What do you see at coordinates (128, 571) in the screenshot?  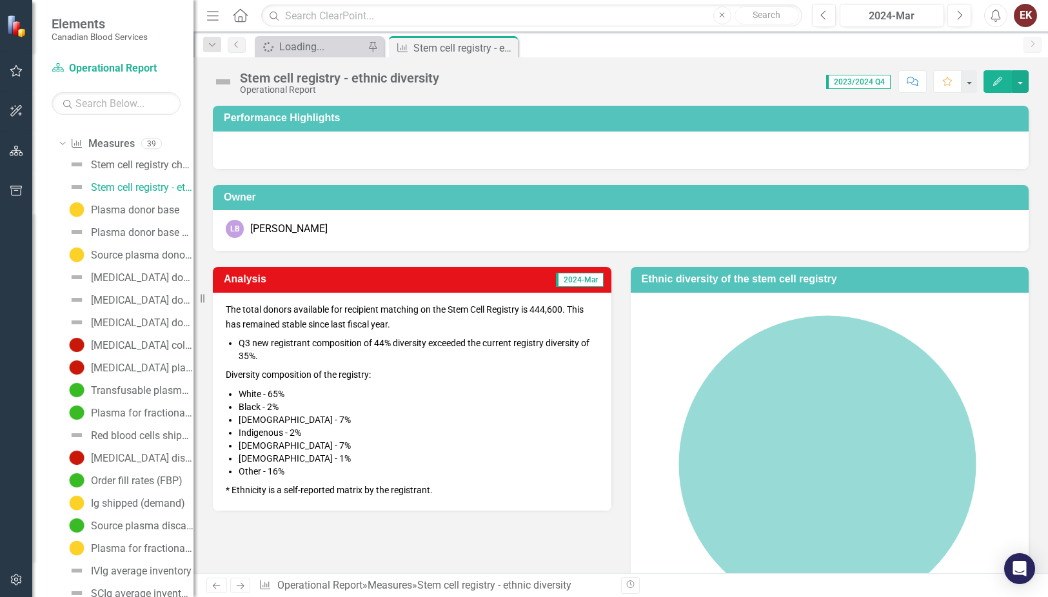 I see `a: IVIg average inventory` at bounding box center [128, 571].